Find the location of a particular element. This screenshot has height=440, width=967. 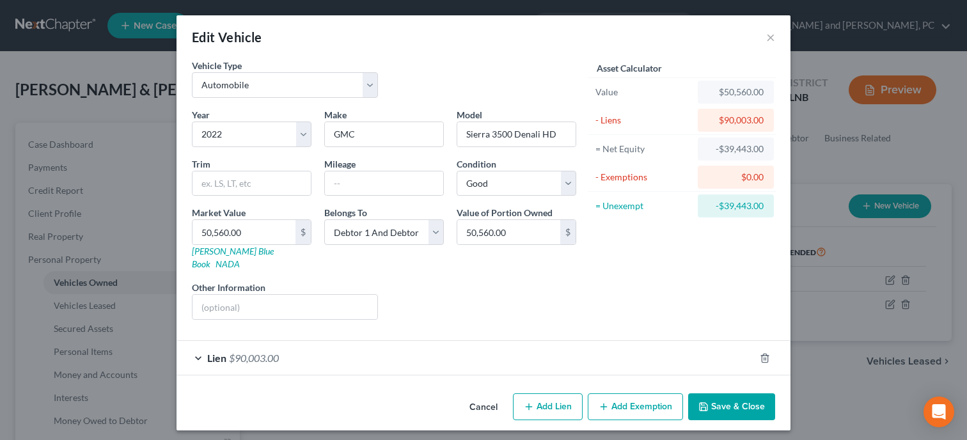

label: Year is located at coordinates (201, 114).